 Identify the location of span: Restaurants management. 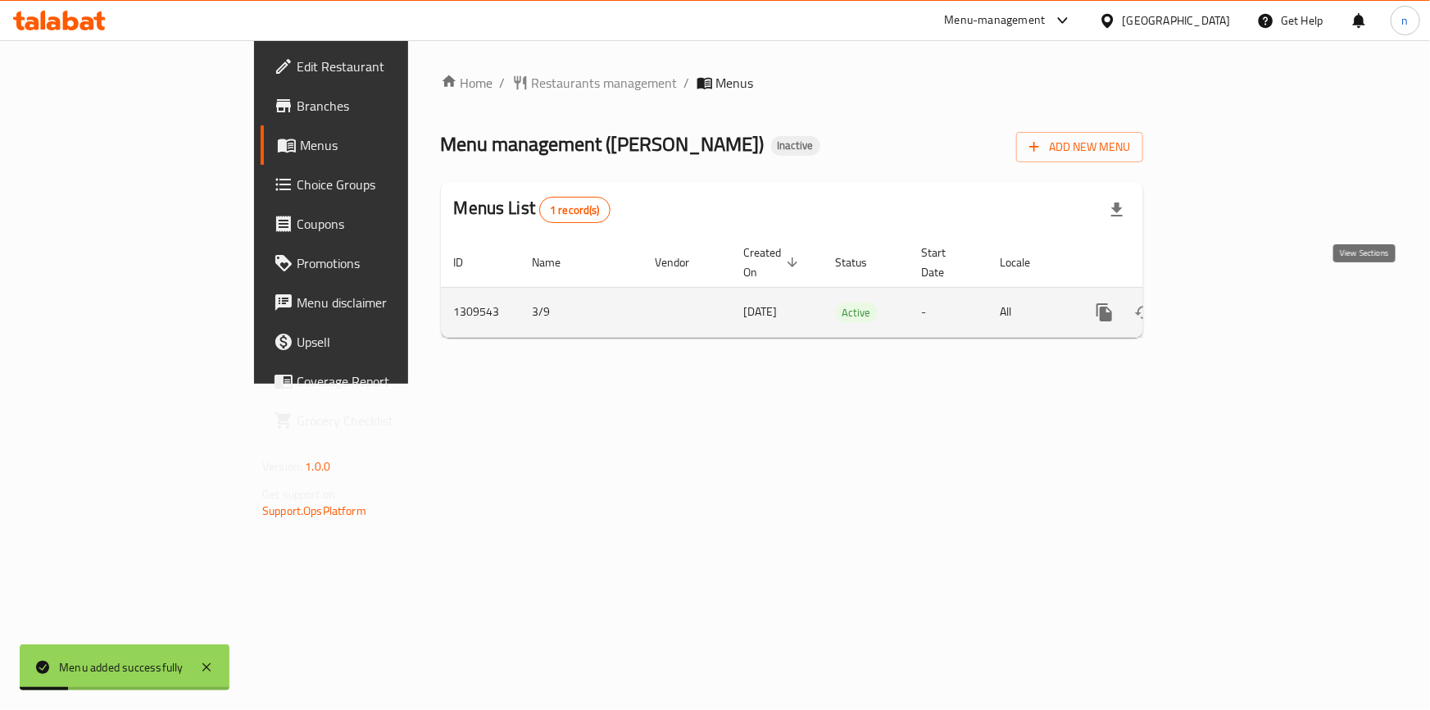
(605, 83).